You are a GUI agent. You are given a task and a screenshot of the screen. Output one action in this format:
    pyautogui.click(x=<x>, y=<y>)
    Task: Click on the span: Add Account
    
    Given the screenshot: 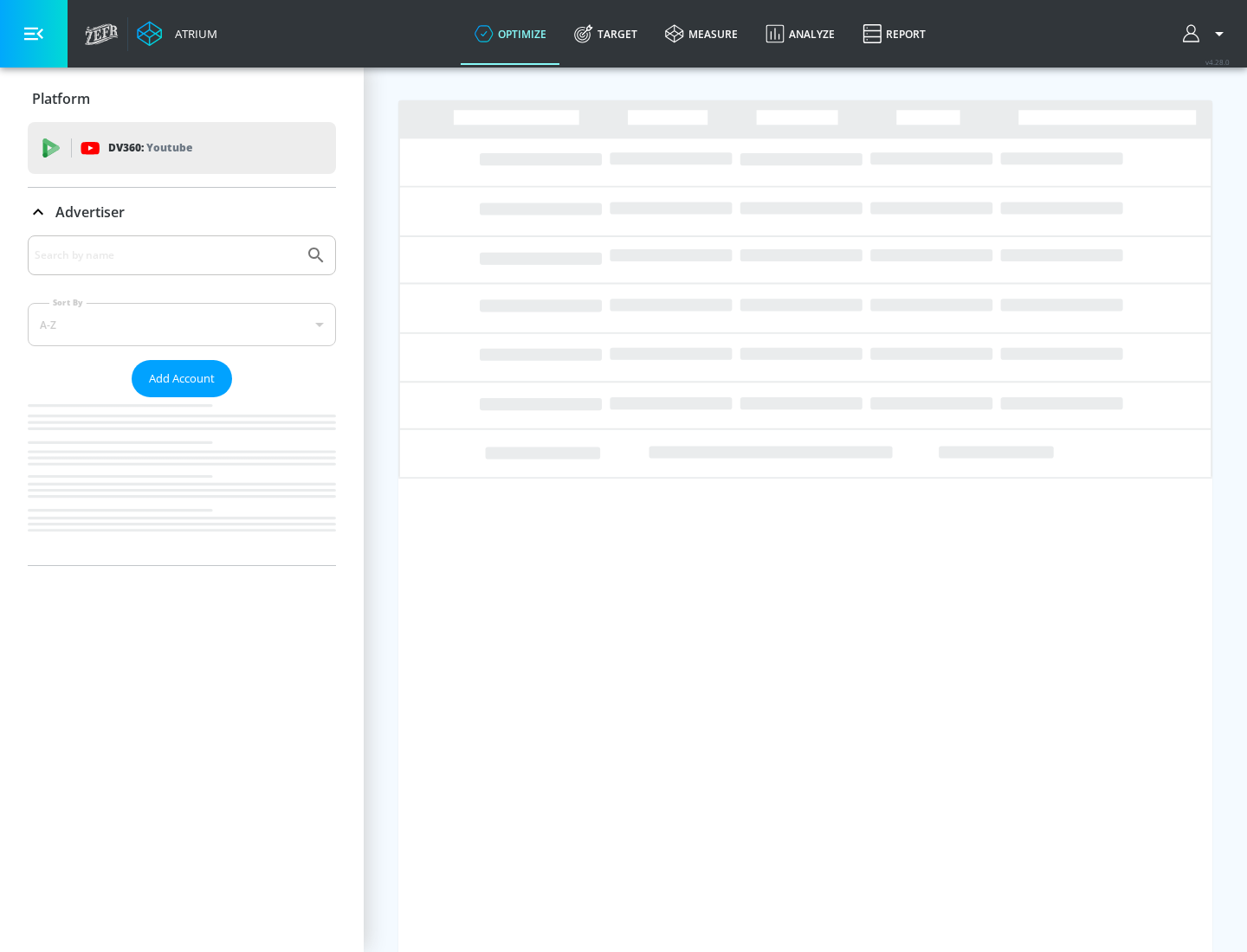 What is the action you would take?
    pyautogui.click(x=182, y=379)
    